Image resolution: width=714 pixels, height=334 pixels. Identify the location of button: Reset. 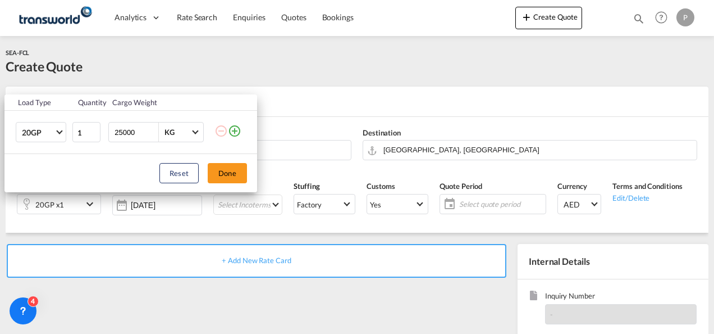
(179, 173).